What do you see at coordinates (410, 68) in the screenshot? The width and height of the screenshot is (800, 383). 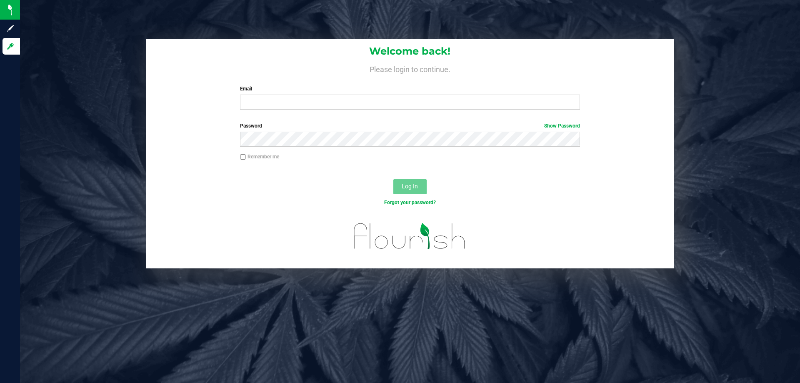 I see `h4: Please login to continue.` at bounding box center [410, 68].